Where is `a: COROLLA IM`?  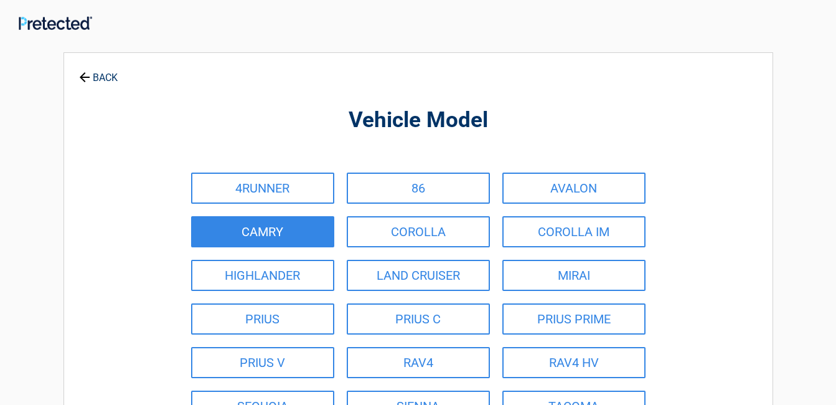 a: COROLLA IM is located at coordinates (574, 232).